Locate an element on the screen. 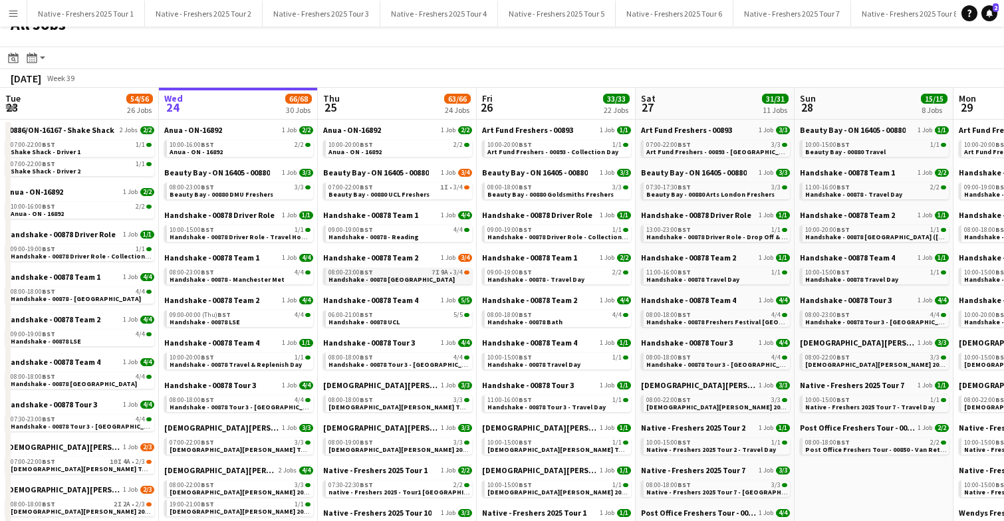 Image resolution: width=1004 pixels, height=521 pixels. a: 10:00-16:00BST2/2Anua - ON - 16892 is located at coordinates (81, 210).